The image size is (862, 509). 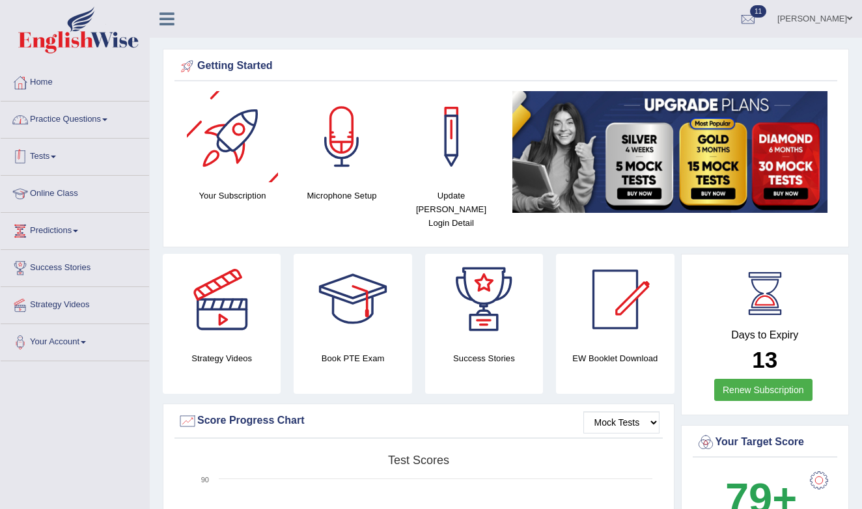 I want to click on a: Your Account, so click(x=75, y=341).